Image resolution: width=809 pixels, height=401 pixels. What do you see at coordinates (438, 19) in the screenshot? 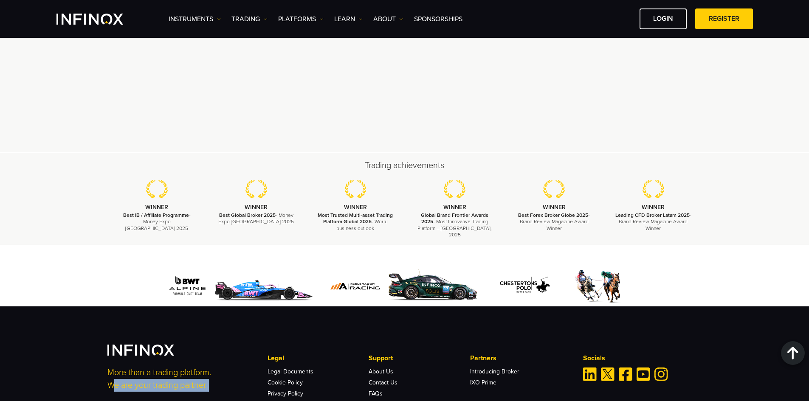
I see `a: SPONSORSHIPS` at bounding box center [438, 19].